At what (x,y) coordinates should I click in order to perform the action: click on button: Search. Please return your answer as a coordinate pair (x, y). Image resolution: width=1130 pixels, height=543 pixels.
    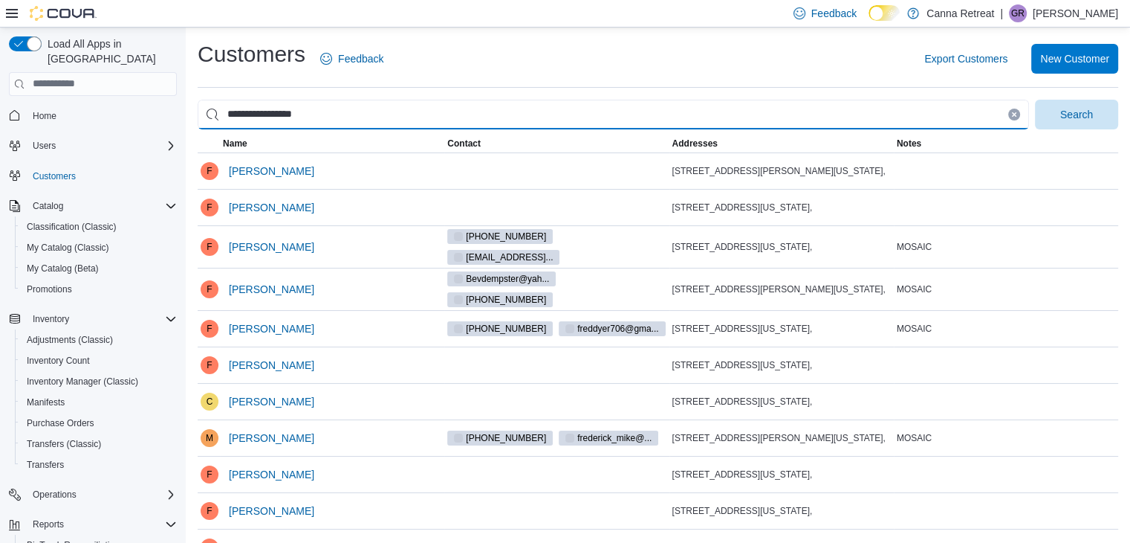
    Looking at the image, I should click on (1077, 114).